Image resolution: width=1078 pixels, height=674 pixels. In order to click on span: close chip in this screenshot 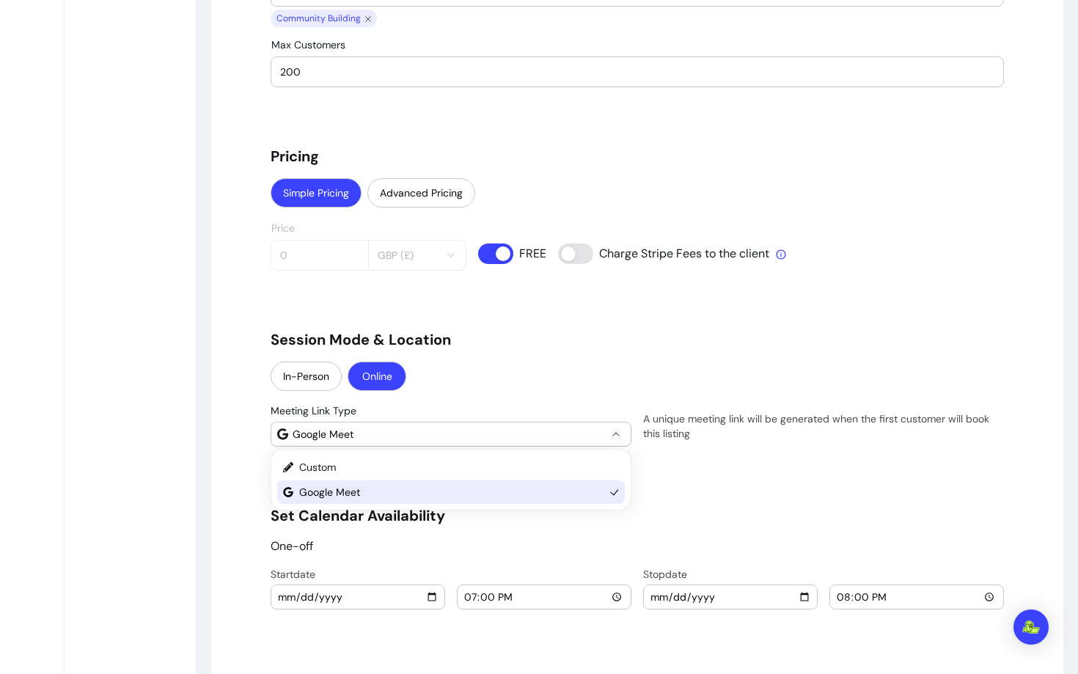, I will do `click(368, 18)`.